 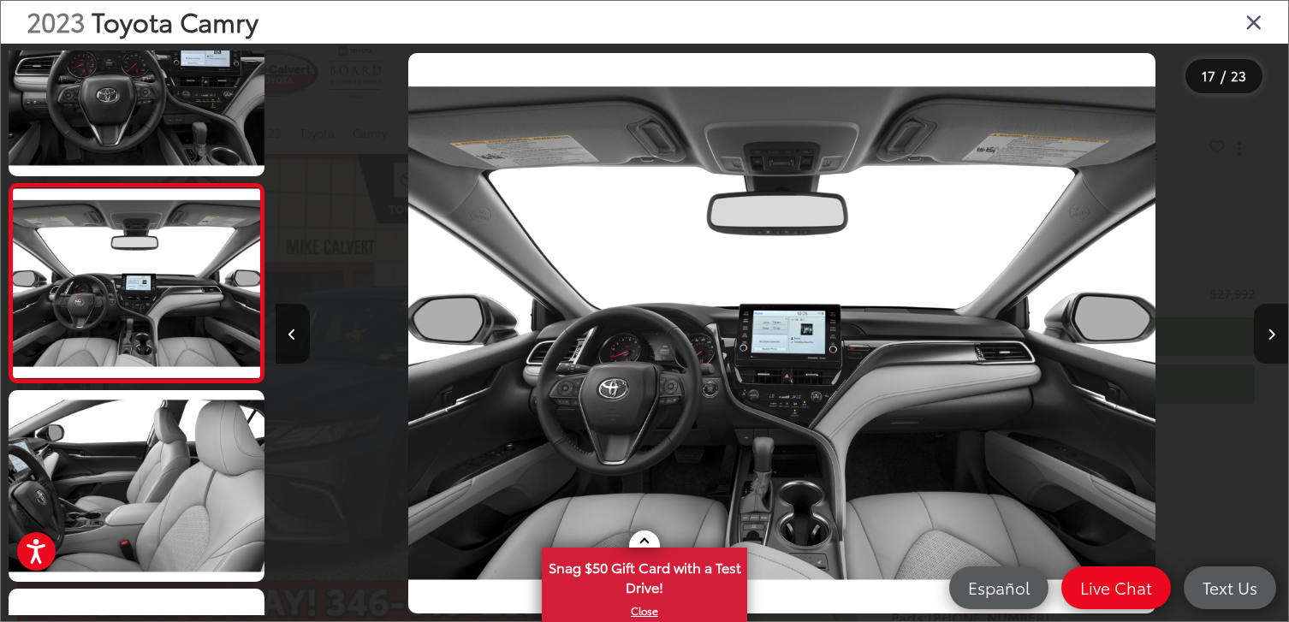 What do you see at coordinates (293, 334) in the screenshot?
I see `button: Previous image` at bounding box center [293, 334].